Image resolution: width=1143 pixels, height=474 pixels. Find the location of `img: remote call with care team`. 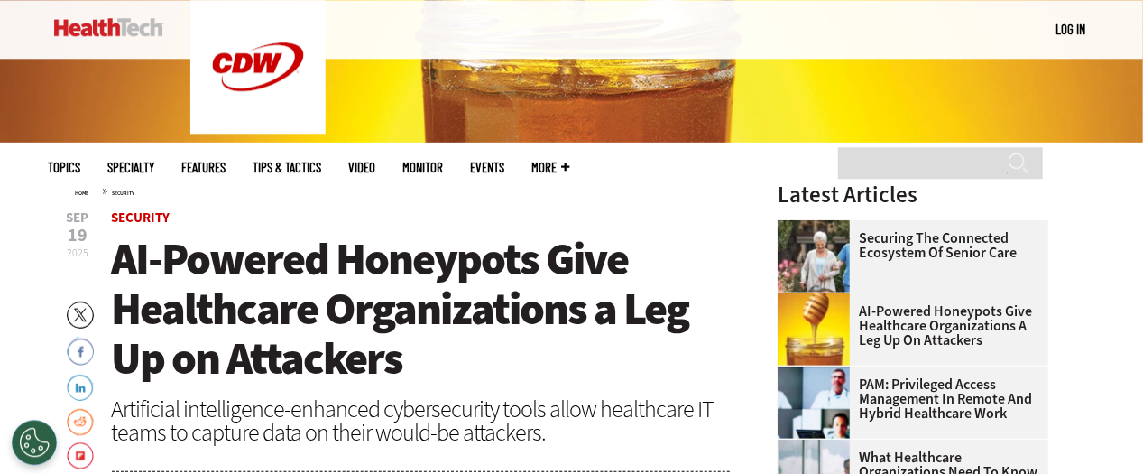

img: remote call with care team is located at coordinates (814, 402).